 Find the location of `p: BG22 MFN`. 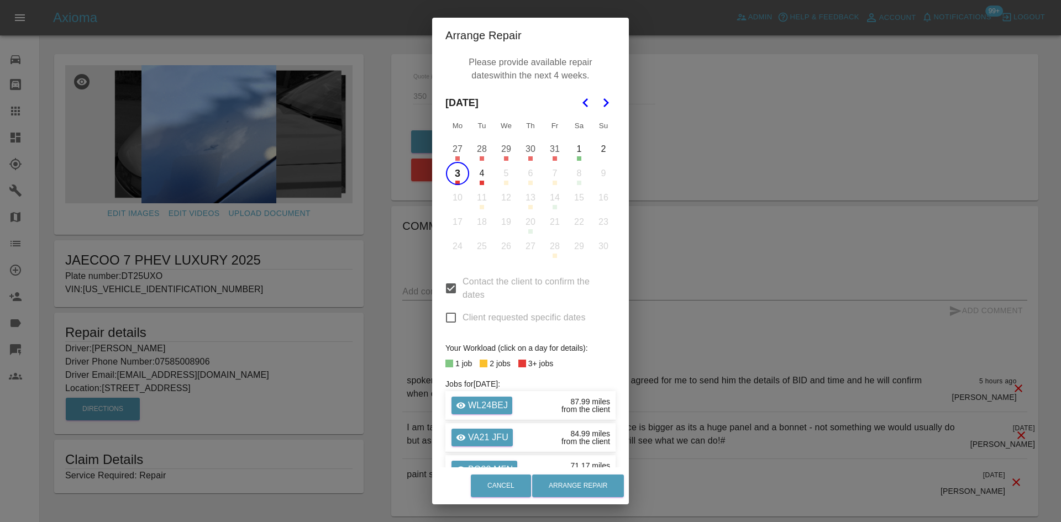

p: BG22 MFN is located at coordinates (490, 470).